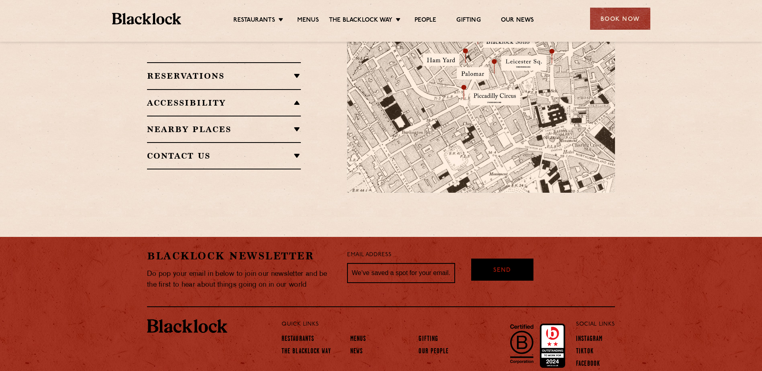  What do you see at coordinates (620, 18) in the screenshot?
I see `div: Book Now` at bounding box center [620, 18].